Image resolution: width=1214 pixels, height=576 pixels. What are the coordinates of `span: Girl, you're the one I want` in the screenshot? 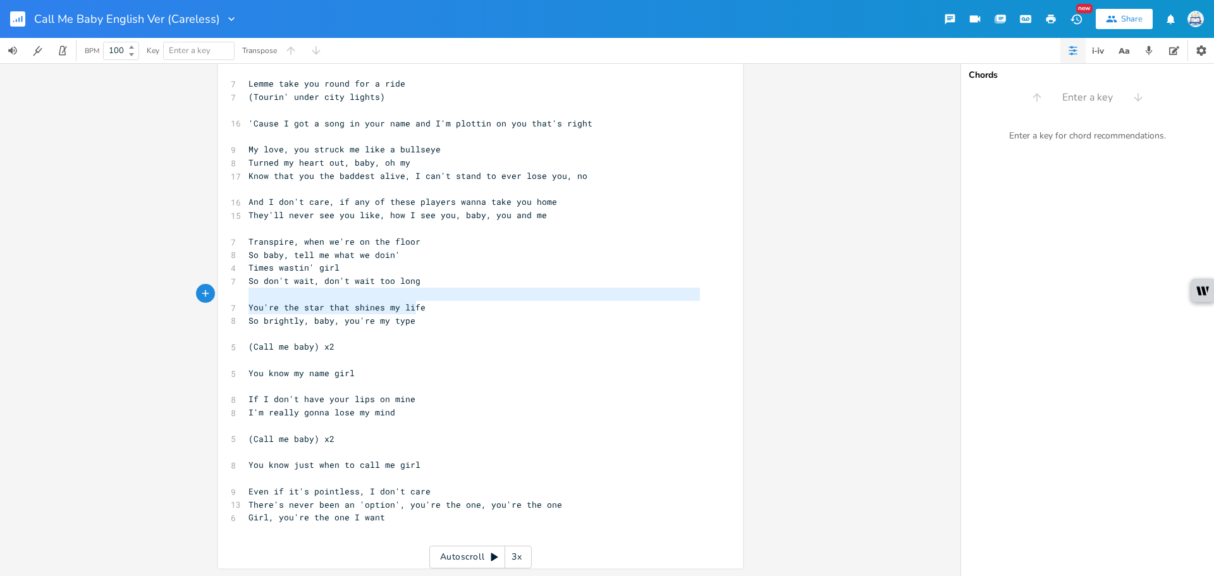 It's located at (317, 517).